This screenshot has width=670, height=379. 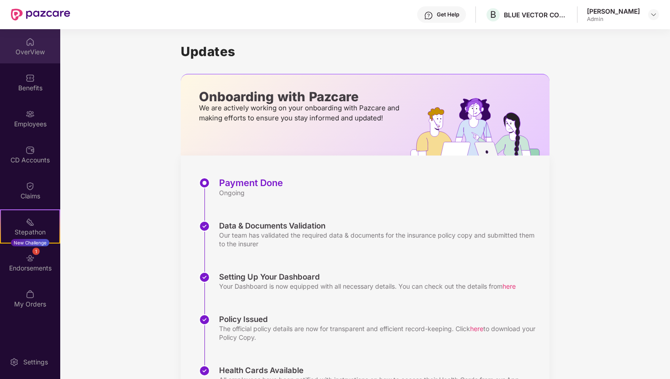 I want to click on img: svg+xml;base64,PHN2ZyBpZD0iU2V0dGluZy0yMHgyMCIgeG1sbnM9Imh0dHA6Ly93d3cudzMub3JnLzIwMDAvc3ZnIiB3aW..., so click(x=14, y=362).